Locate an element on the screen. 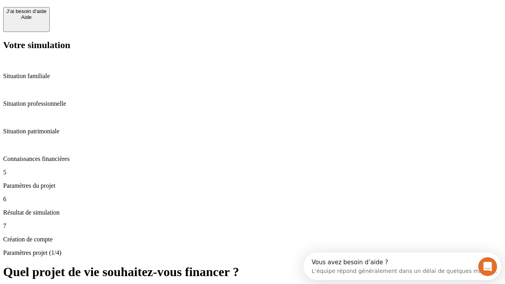 This screenshot has width=505, height=284. div: J’ai besoin d'aide is located at coordinates (26, 11).